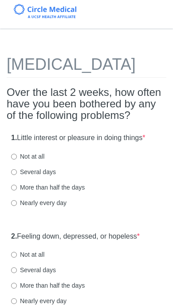  Describe the element at coordinates (78, 138) in the screenshot. I see `label: Little interest or pleasure in doing things` at that location.